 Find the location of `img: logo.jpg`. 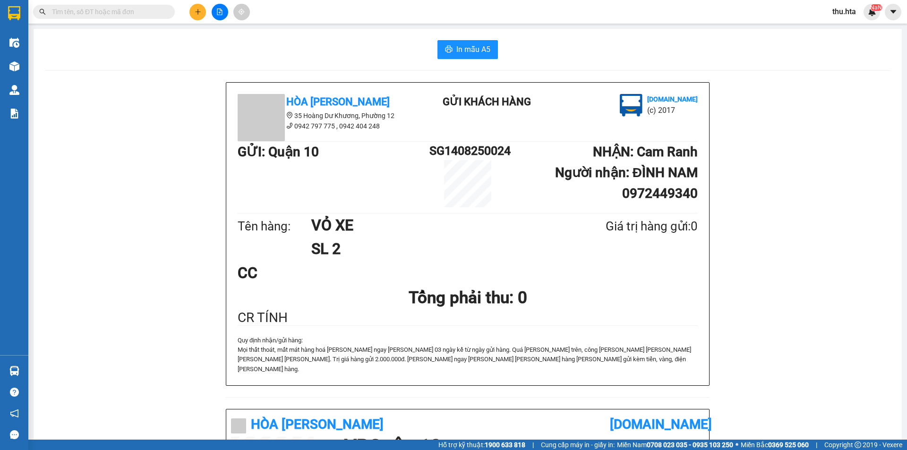

img: logo.jpg is located at coordinates (631, 105).